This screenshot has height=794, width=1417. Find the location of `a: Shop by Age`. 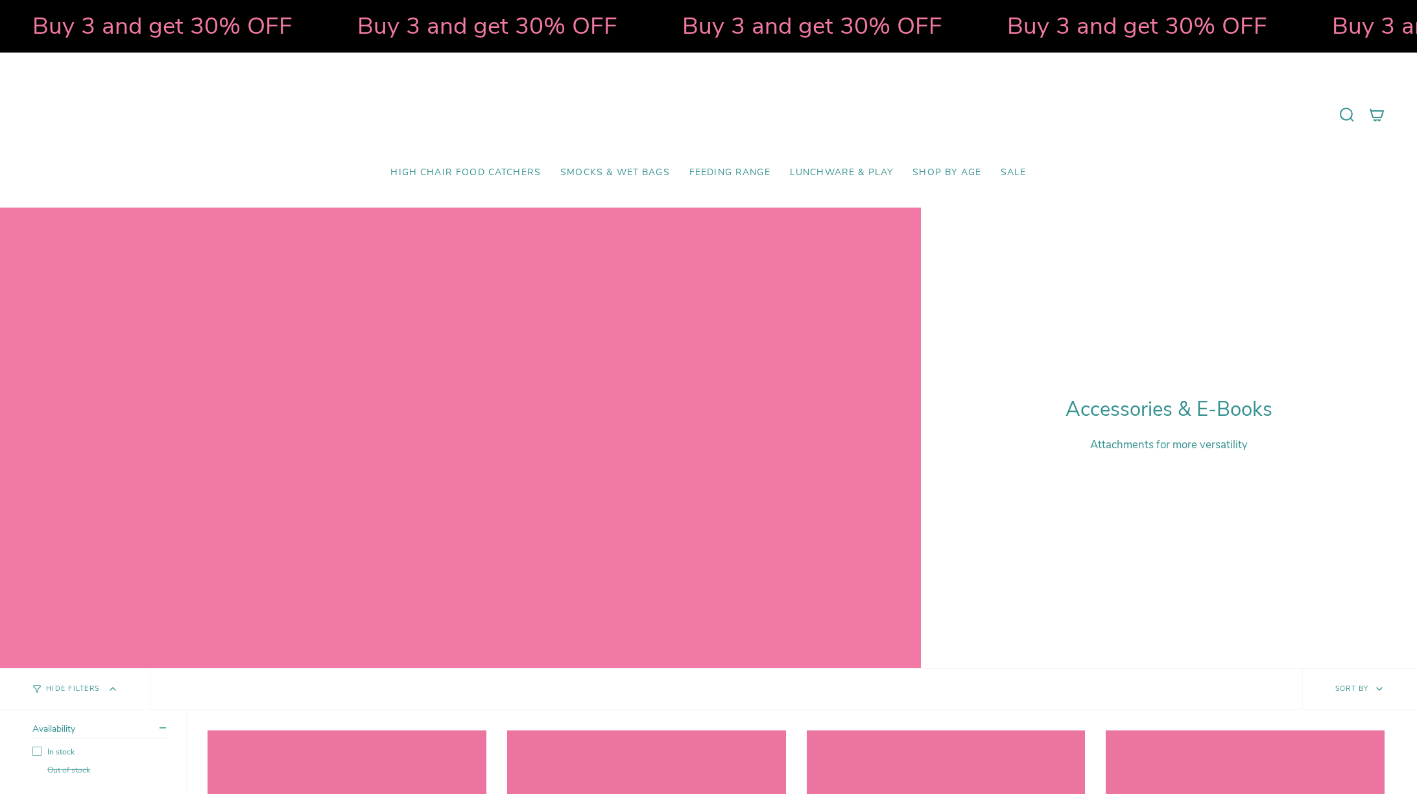

a: Shop by Age is located at coordinates (947, 172).